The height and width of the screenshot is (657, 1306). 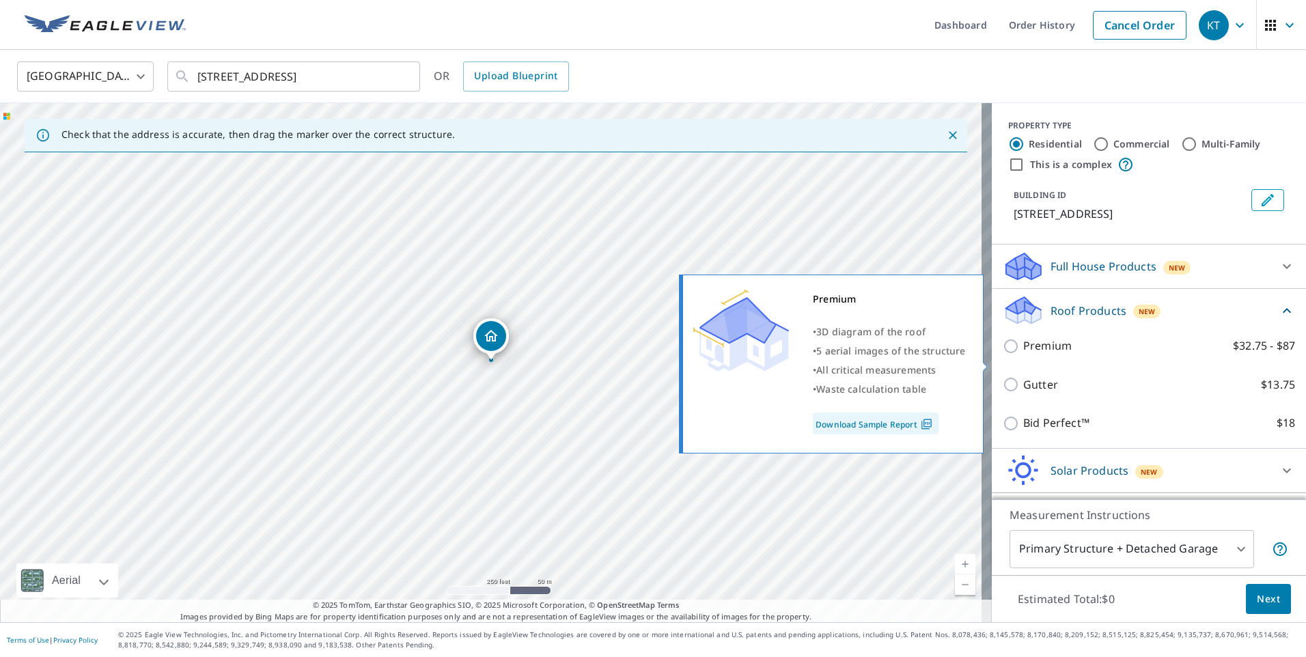 What do you see at coordinates (491, 339) in the screenshot?
I see `div: Dropped pin, building 1, Residential property, 20819 Highway 23 NE New London, MN 56273` at bounding box center [491, 339].